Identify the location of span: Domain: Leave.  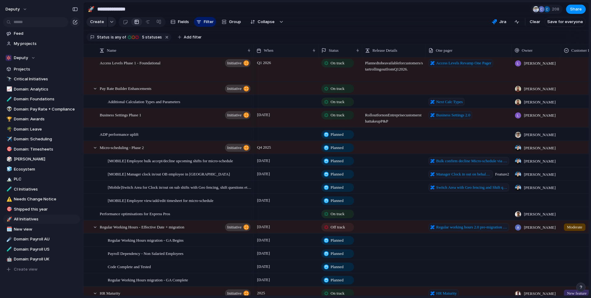
(46, 129).